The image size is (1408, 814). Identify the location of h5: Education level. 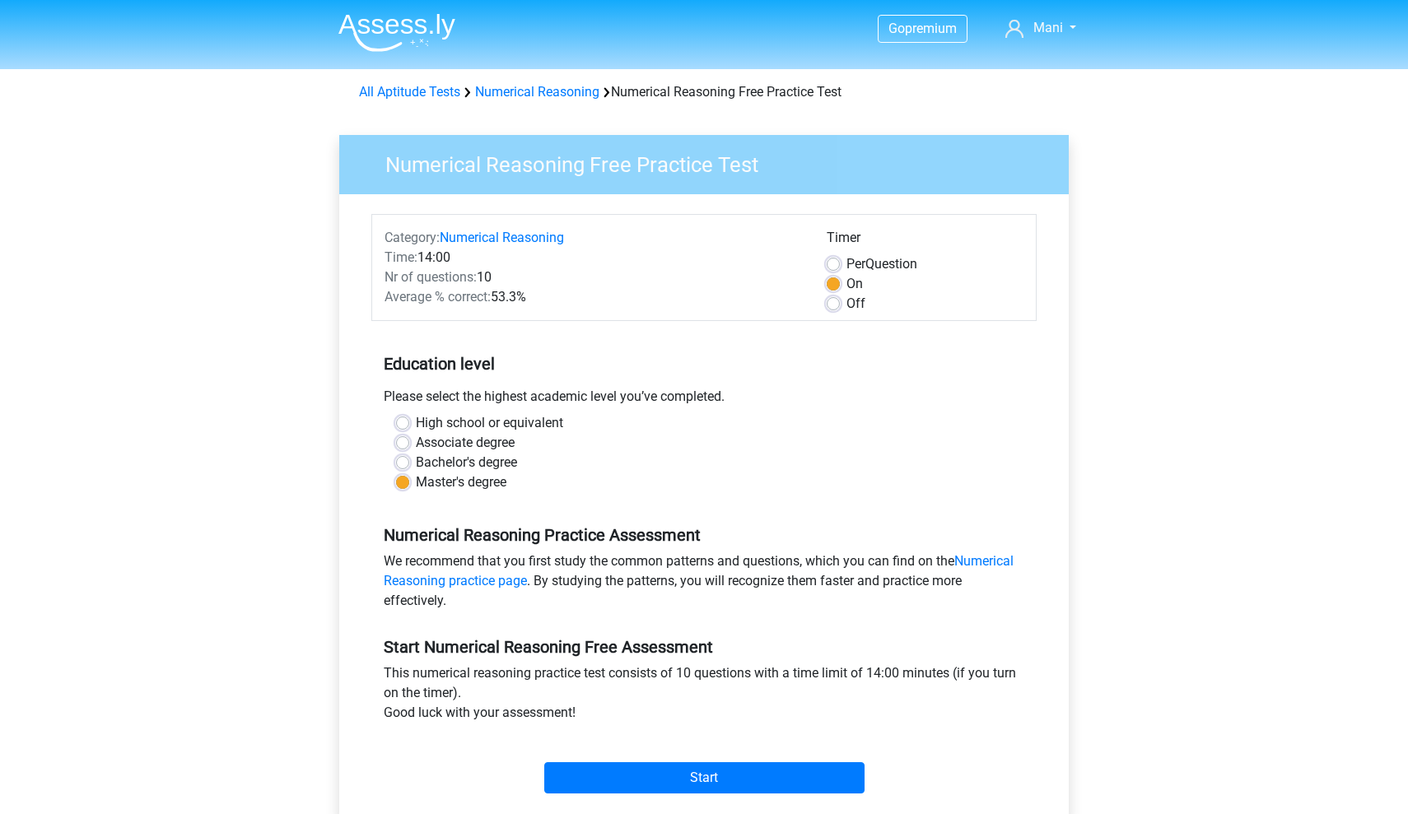
(704, 364).